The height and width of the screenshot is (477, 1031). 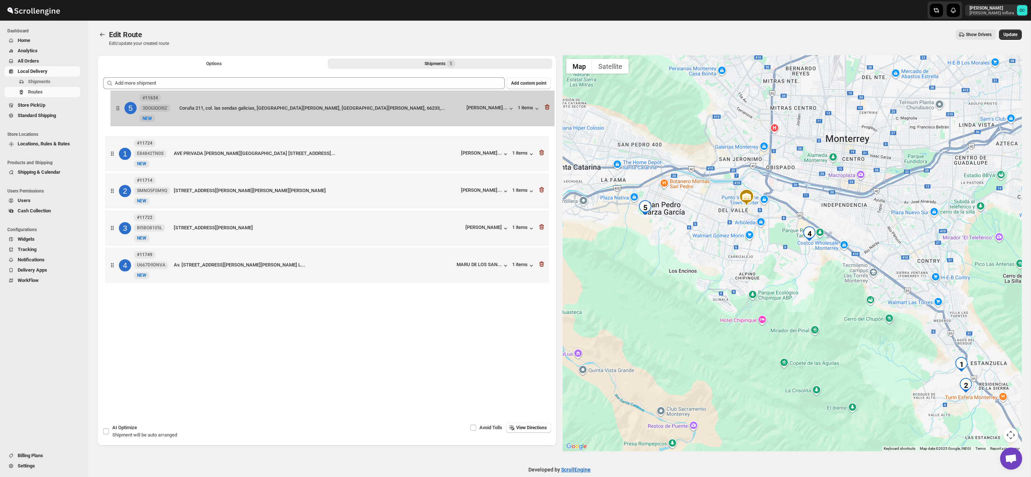 What do you see at coordinates (42, 144) in the screenshot?
I see `button: Locations, Rules & Rates` at bounding box center [42, 144].